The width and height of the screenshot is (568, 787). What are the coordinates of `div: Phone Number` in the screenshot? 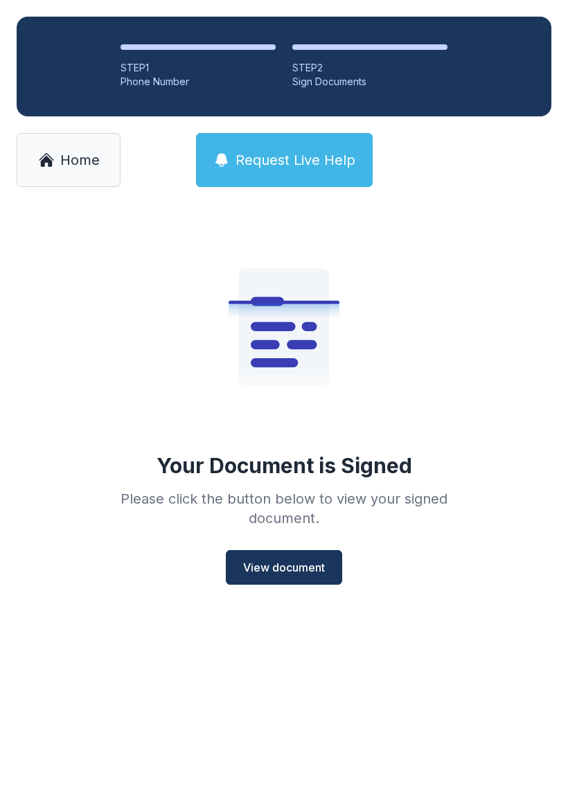 It's located at (198, 82).